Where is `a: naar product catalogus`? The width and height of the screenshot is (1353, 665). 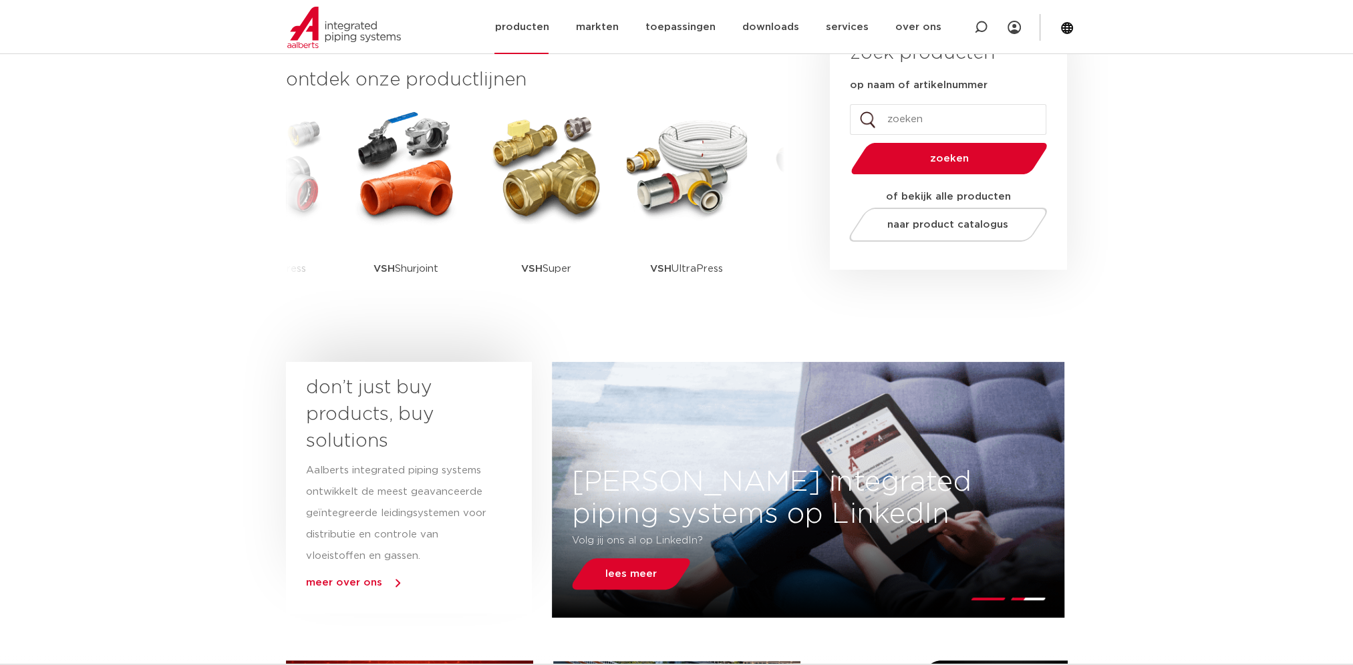
a: naar product catalogus is located at coordinates (947, 224).